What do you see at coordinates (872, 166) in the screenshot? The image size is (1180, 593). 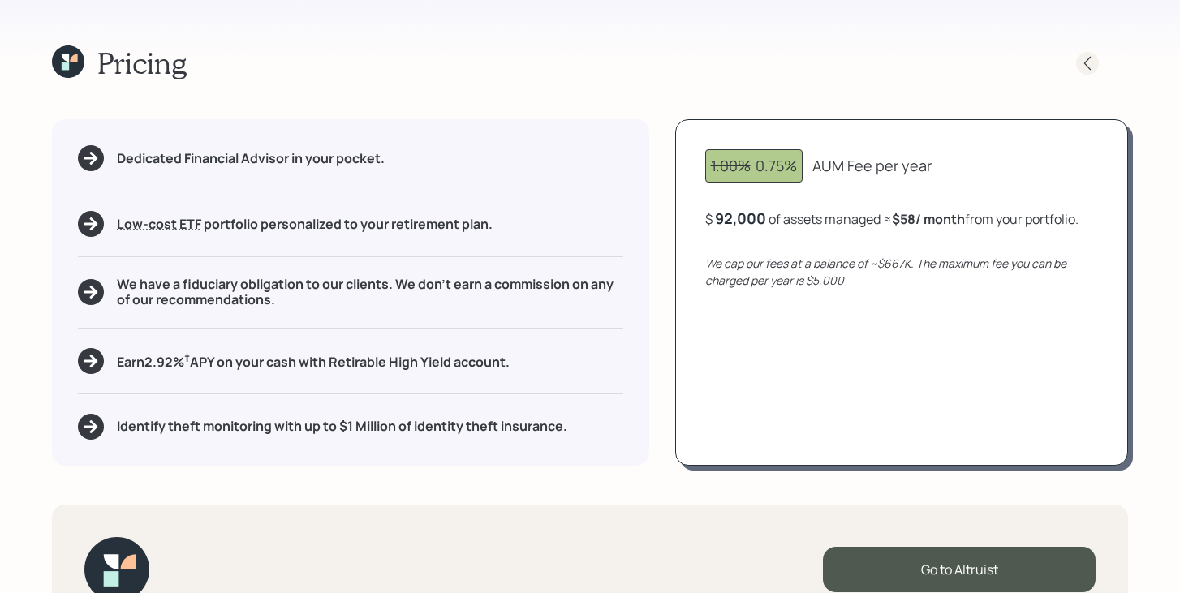 I see `div: AUM Fee per year` at bounding box center [872, 166].